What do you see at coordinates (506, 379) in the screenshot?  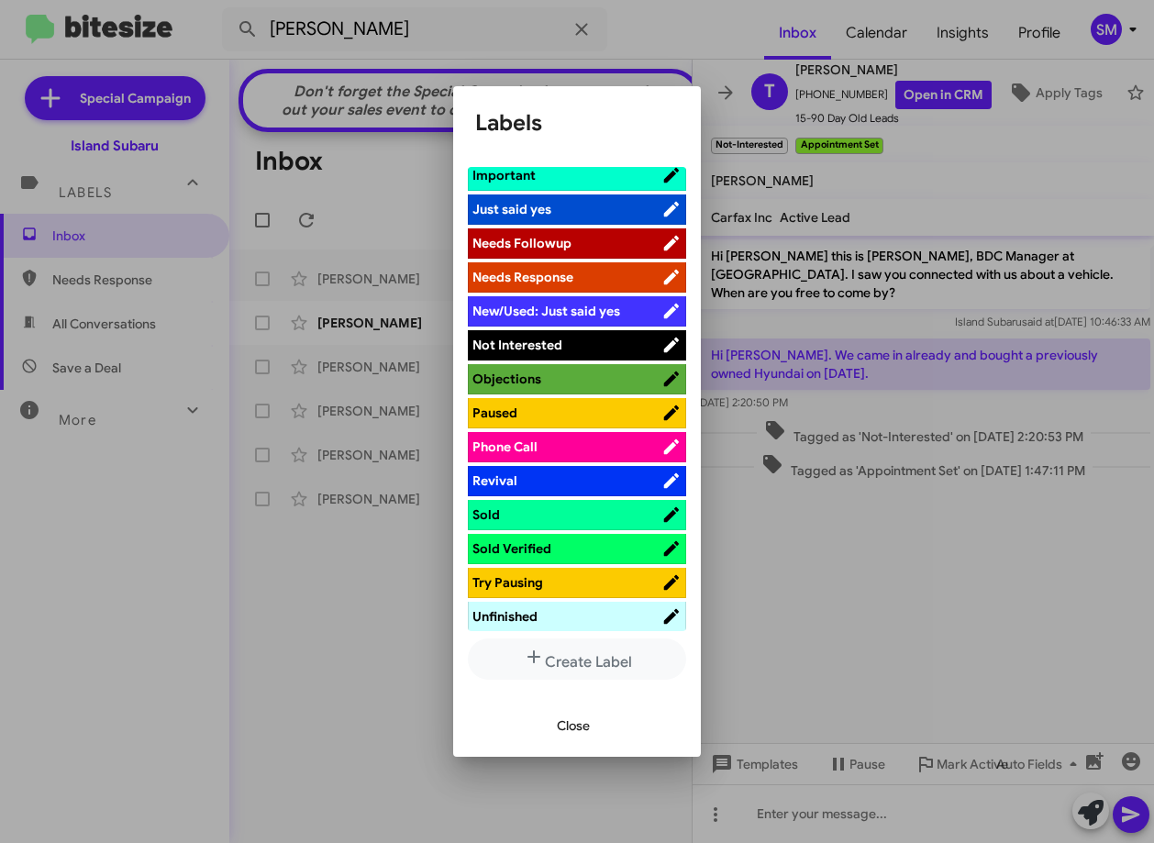 I see `span: Objections` at bounding box center [506, 379].